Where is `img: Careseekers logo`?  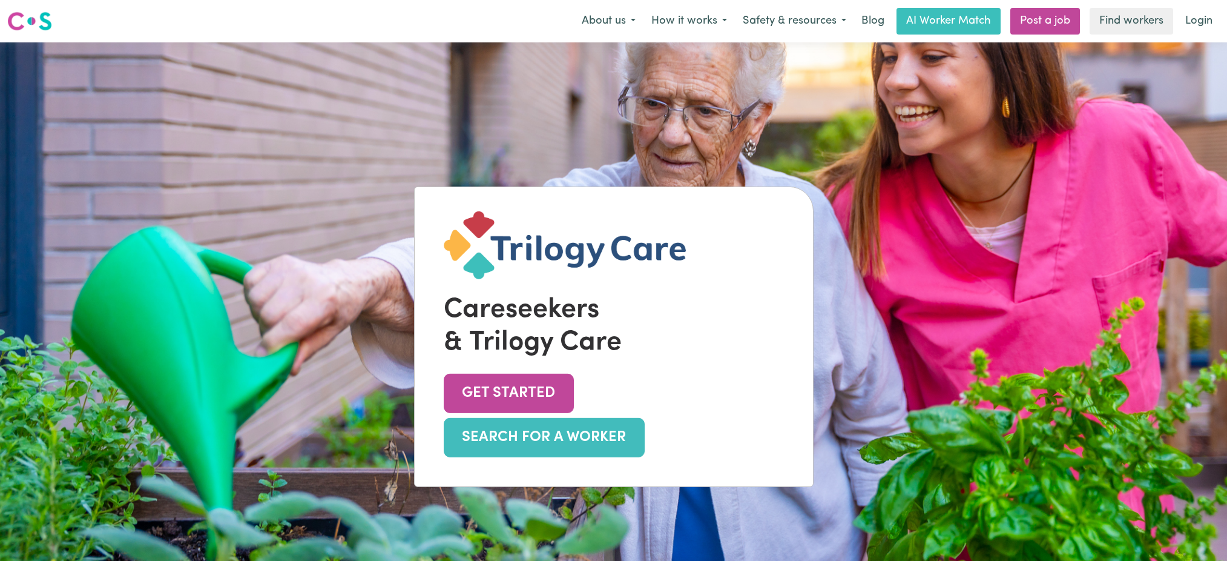 img: Careseekers logo is located at coordinates (30, 21).